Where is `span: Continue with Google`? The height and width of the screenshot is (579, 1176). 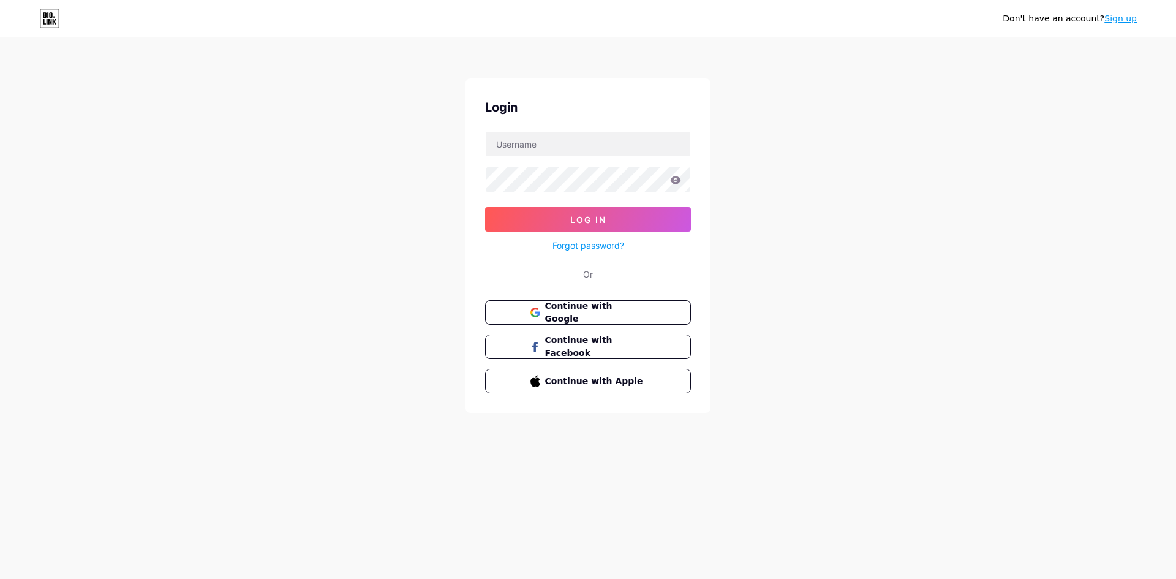
span: Continue with Google is located at coordinates (596, 313).